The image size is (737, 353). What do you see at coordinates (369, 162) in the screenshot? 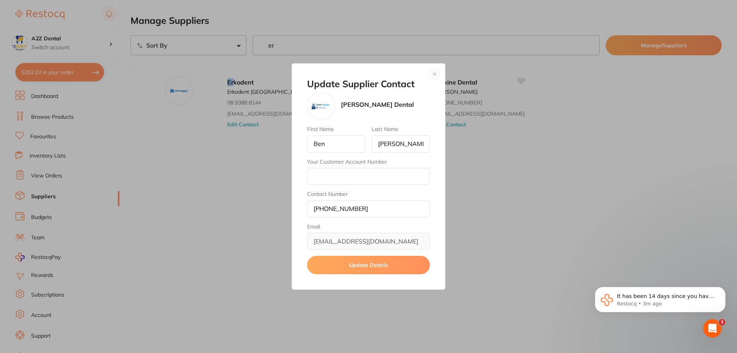
I see `label: Your Customer Account Number` at bounding box center [369, 162].